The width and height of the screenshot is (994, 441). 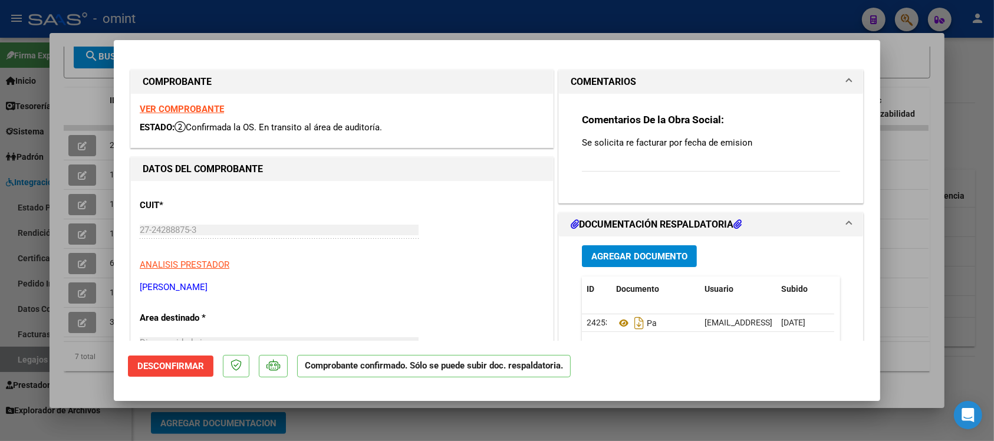 What do you see at coordinates (711, 225) in the screenshot?
I see `mat-expansion-panel-header: DOCUMENTACIÓN RESPALDATORIA` at bounding box center [711, 225].